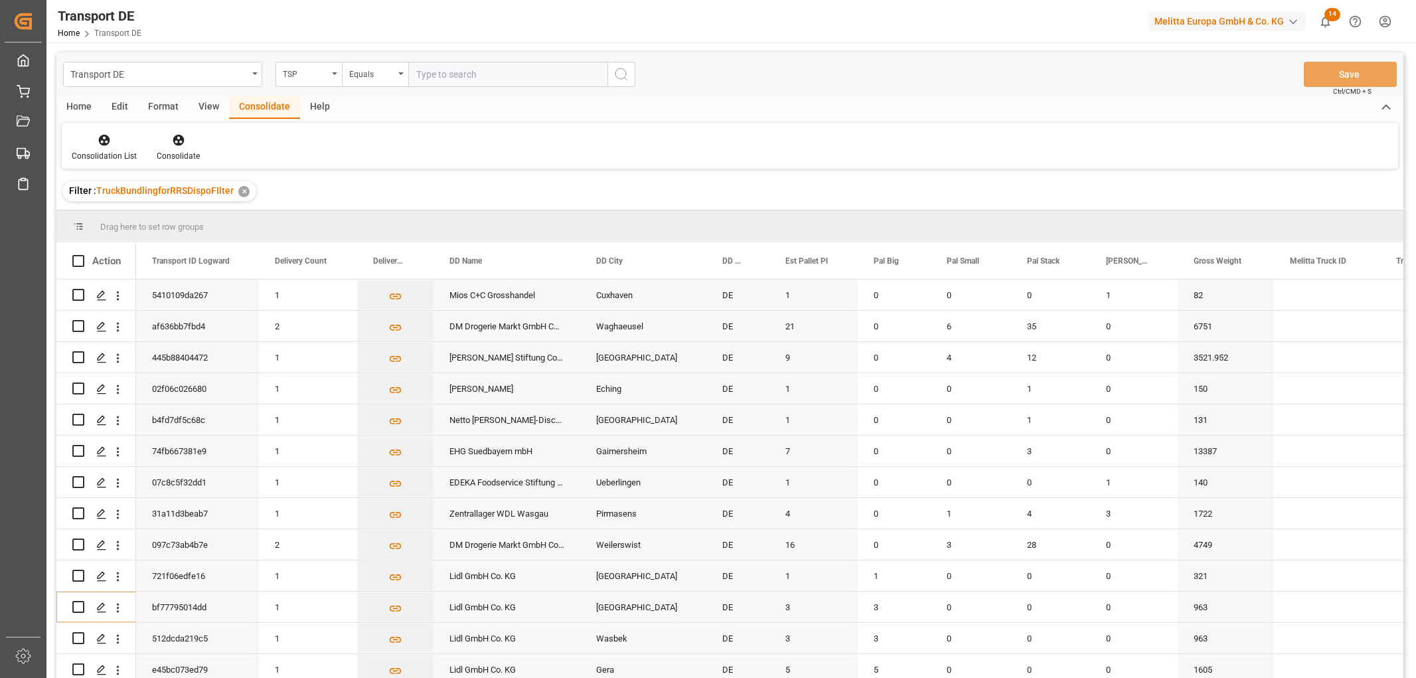 The height and width of the screenshot is (678, 1416). What do you see at coordinates (507, 482) in the screenshot?
I see `div: EDEKA Foodservice Stiftung Co. KG` at bounding box center [507, 482].